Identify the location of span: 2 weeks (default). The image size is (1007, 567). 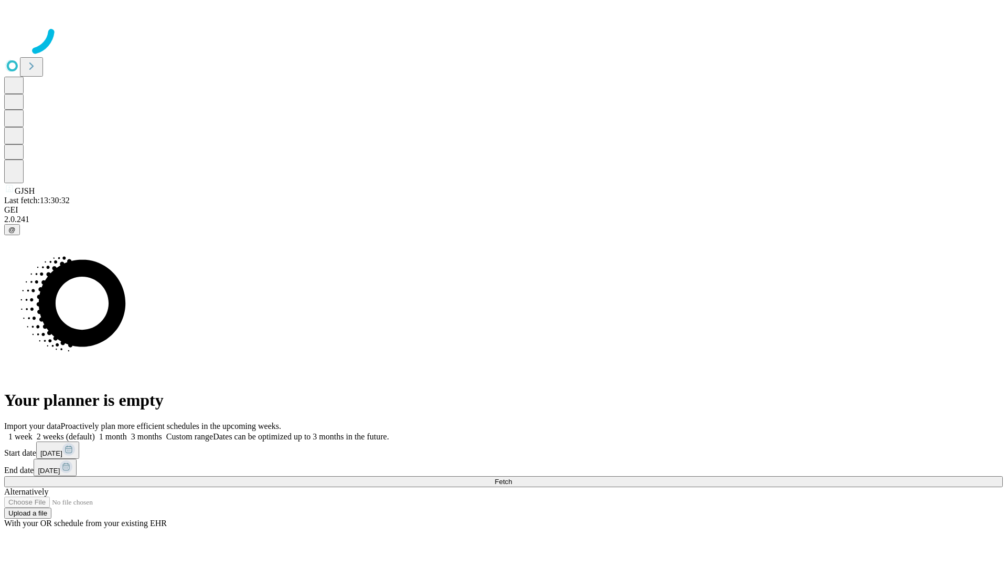
(66, 436).